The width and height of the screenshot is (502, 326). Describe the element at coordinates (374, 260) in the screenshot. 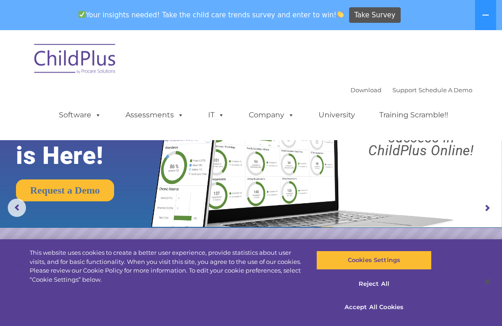

I see `button: Cookies Settings` at that location.